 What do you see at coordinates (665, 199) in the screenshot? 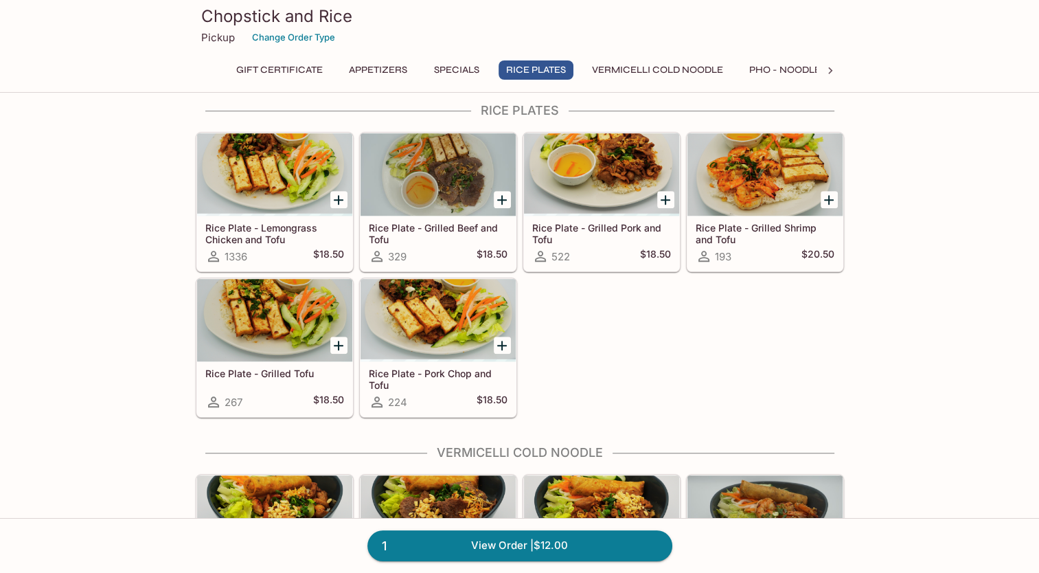
I see `button: Add Rice Plate - Grilled Pork and Tofu` at bounding box center [665, 199].